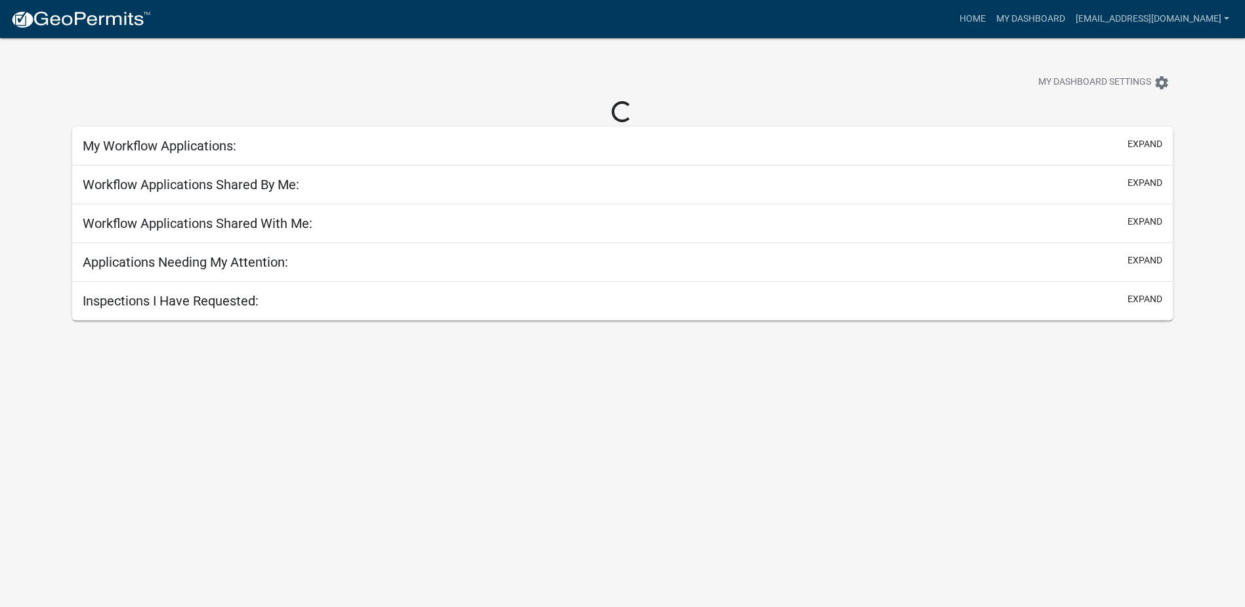 The width and height of the screenshot is (1245, 607). I want to click on h5: My Workflow Applications:, so click(160, 146).